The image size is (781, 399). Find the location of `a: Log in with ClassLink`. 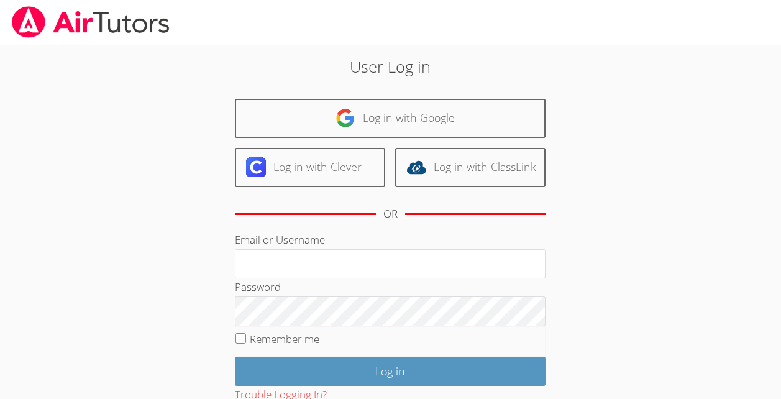

a: Log in with ClassLink is located at coordinates (470, 167).